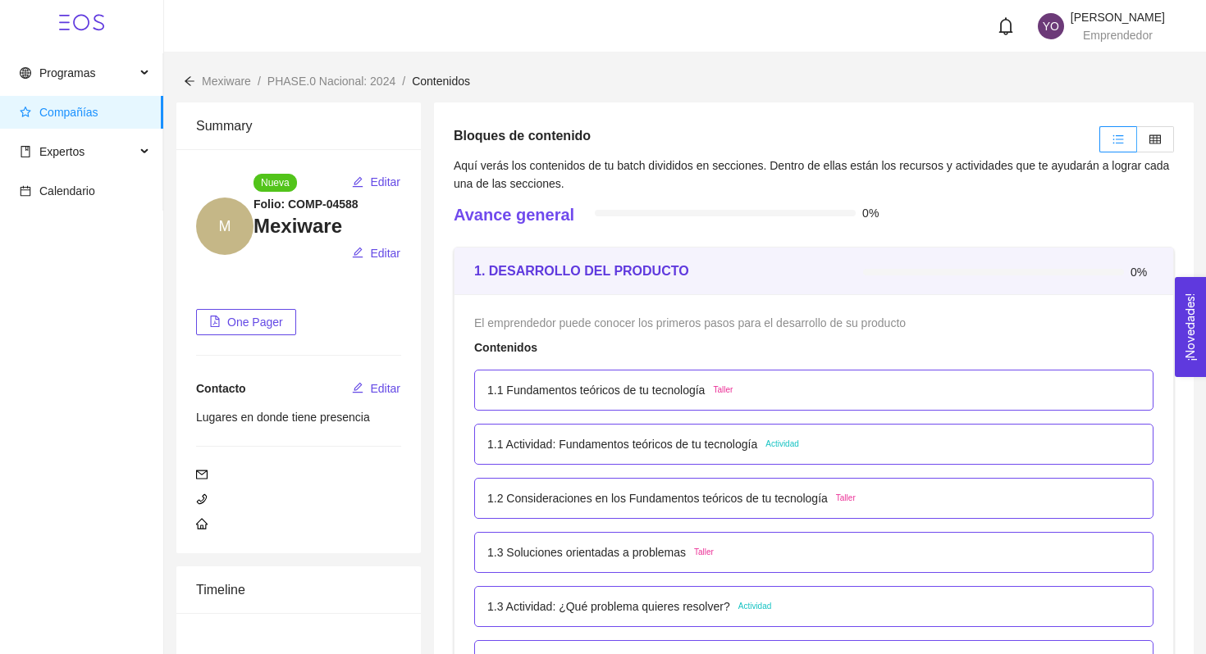  Describe the element at coordinates (25, 152) in the screenshot. I see `span: book` at that location.